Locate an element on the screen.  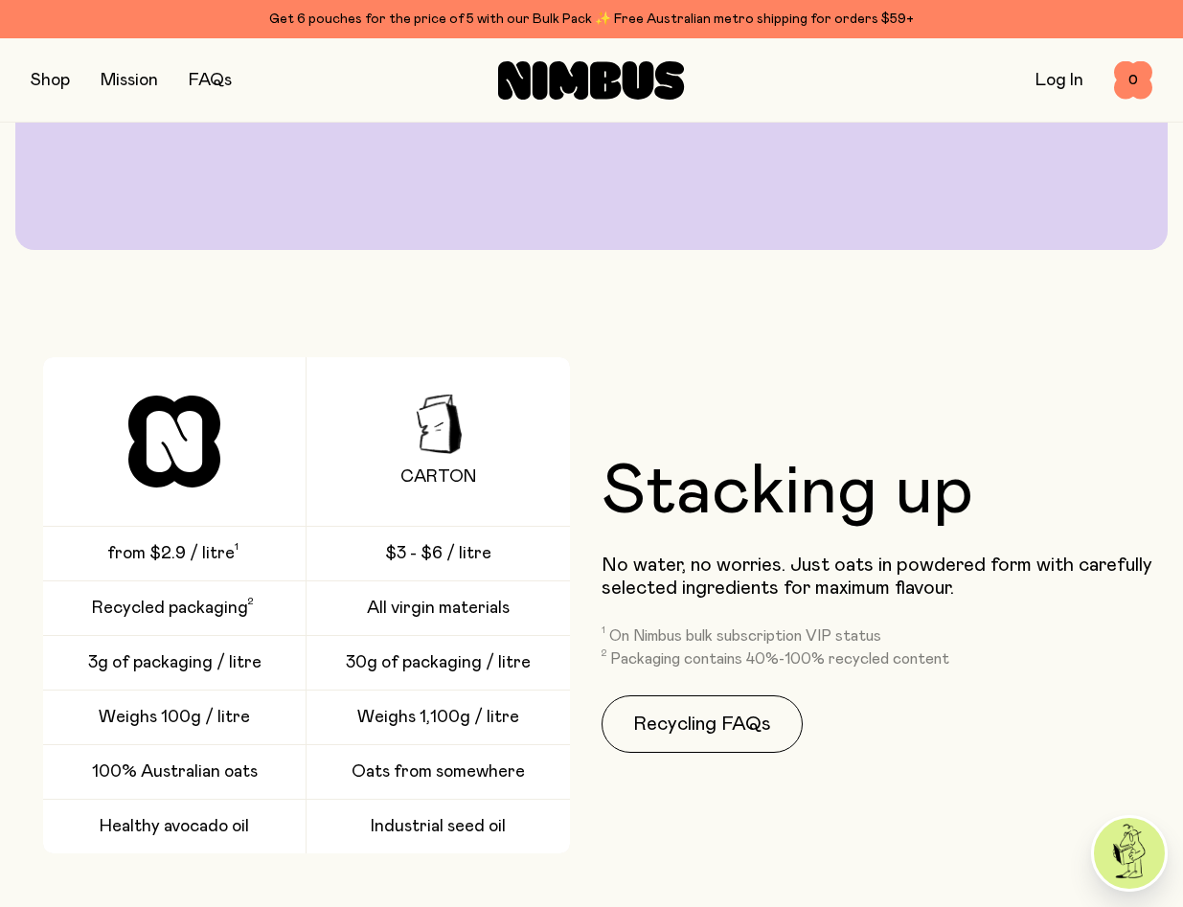
div: Get 6 pouches for the price of 5 with our Bulk Pack ✨ Free Australian metro shipping for orders $59+ is located at coordinates (591, 19).